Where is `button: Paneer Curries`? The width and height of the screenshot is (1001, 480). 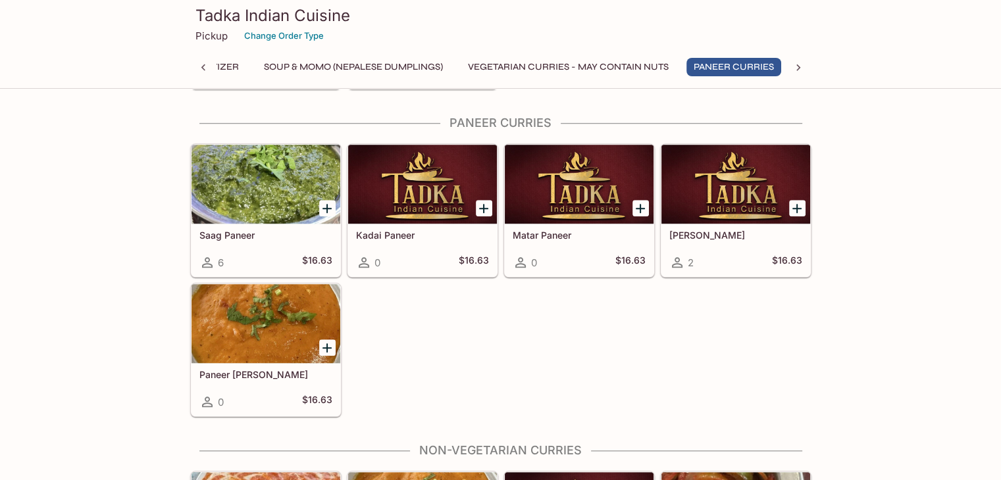
button: Paneer Curries is located at coordinates (734, 67).